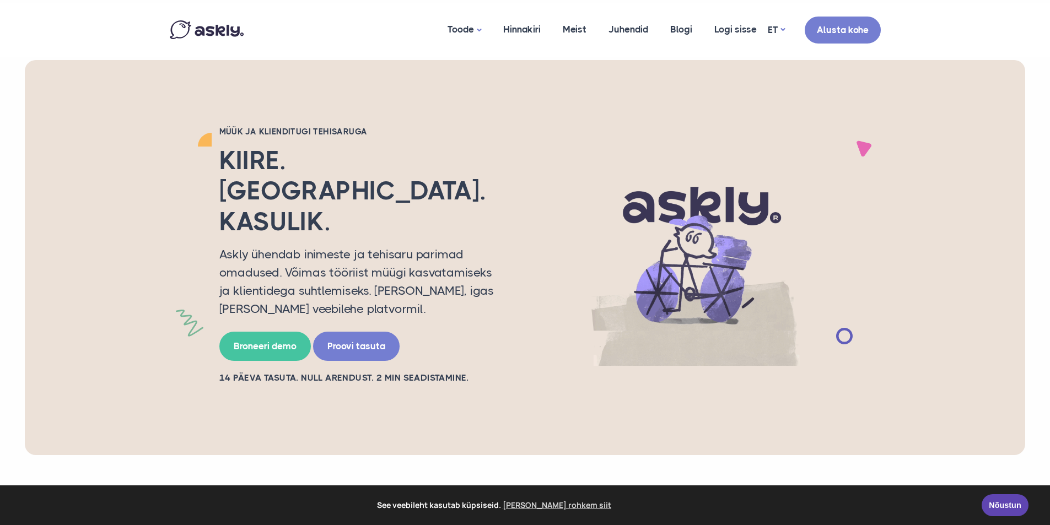 This screenshot has height=525, width=1050. Describe the element at coordinates (363, 282) in the screenshot. I see `p: Askly ühendab inimeste ja tehisaru parimad omadused. Võimas tööriist müügi kasvatamiseks ja klien...` at that location.